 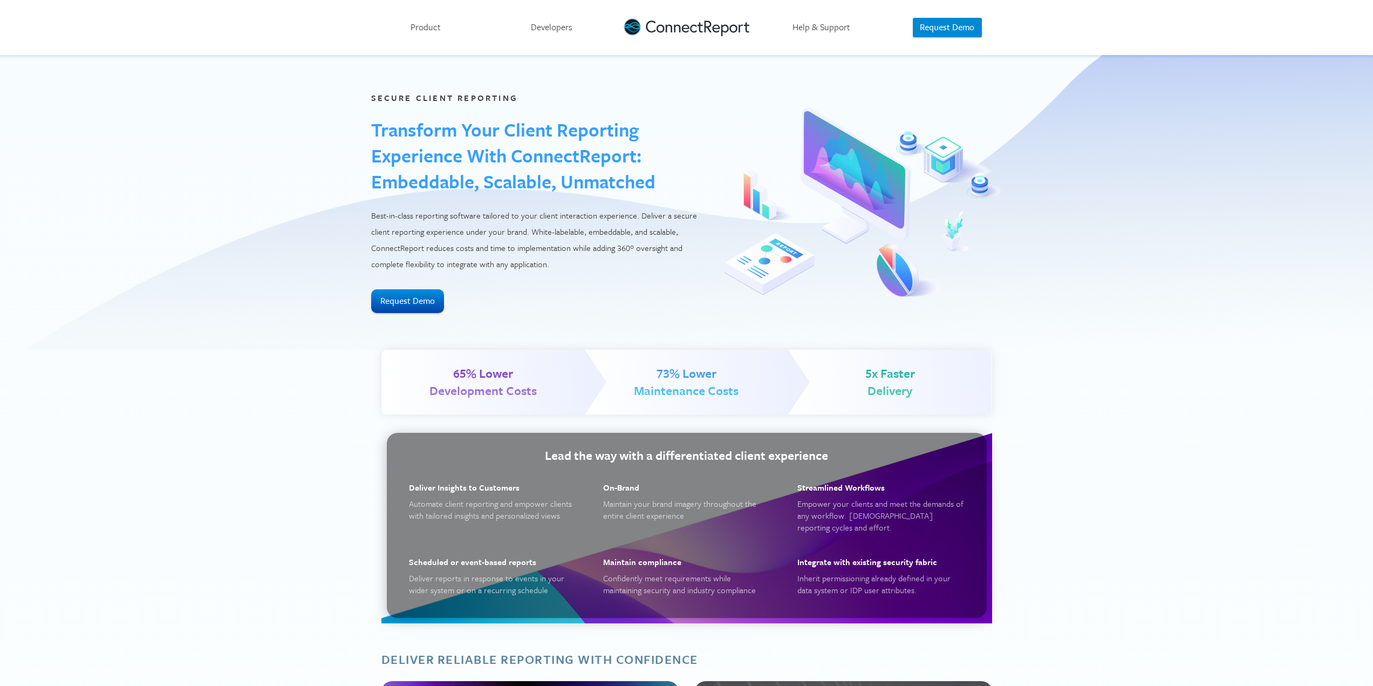 What do you see at coordinates (686, 381) in the screenshot?
I see `h4: 73% lower maintenance costs` at bounding box center [686, 381].